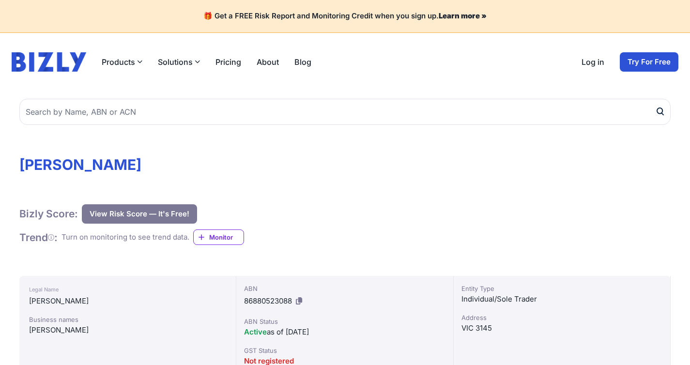 The width and height of the screenshot is (690, 365). Describe the element at coordinates (593, 62) in the screenshot. I see `a: Log in` at that location.